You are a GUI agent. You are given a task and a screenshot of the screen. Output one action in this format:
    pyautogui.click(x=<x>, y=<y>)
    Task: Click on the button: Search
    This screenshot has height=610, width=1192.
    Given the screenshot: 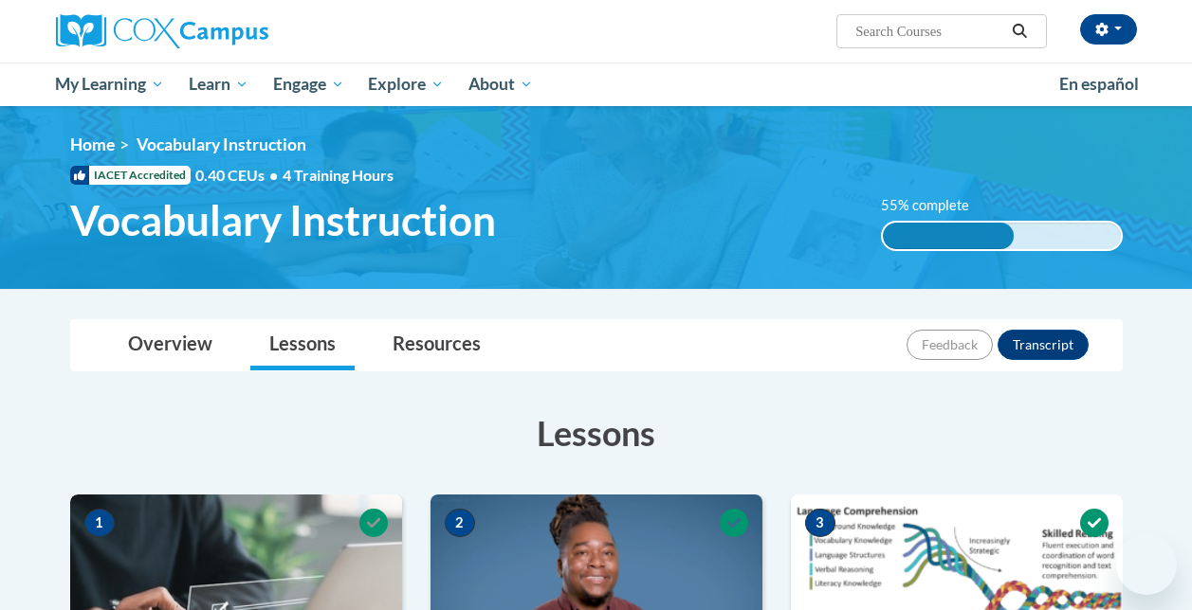 What is the action you would take?
    pyautogui.click(x=1019, y=31)
    